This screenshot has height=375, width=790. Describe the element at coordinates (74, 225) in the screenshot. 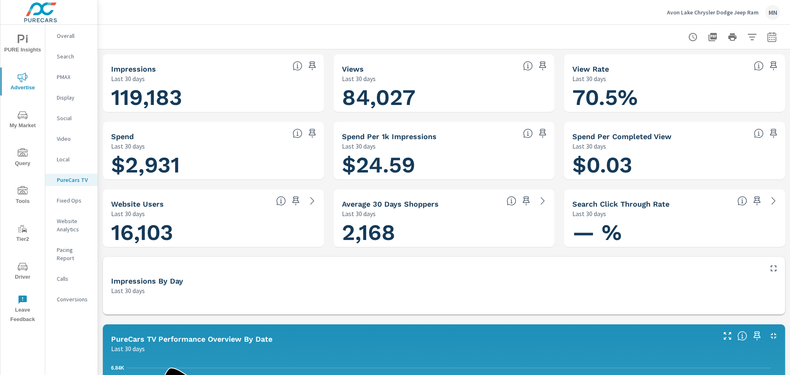

I see `p: Website Analytics` at that location.